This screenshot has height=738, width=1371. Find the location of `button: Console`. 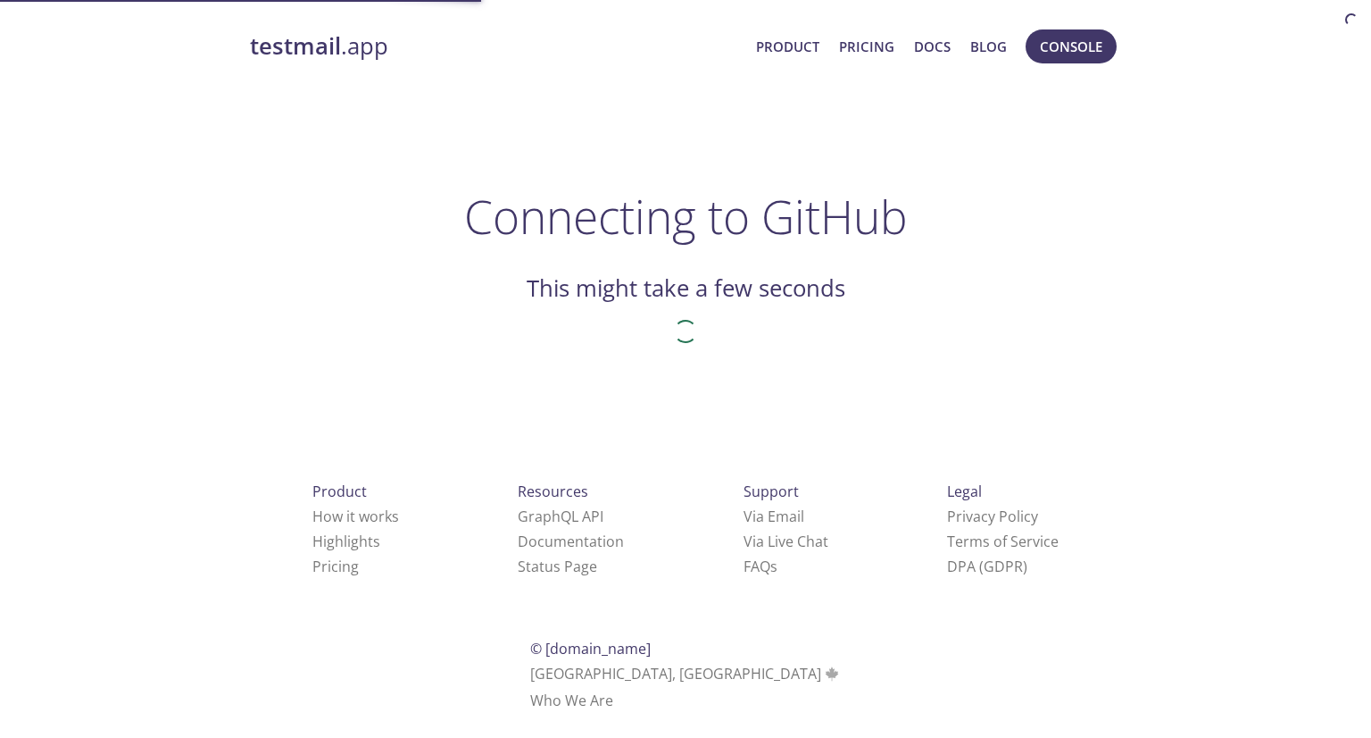

button: Console is located at coordinates (1071, 46).